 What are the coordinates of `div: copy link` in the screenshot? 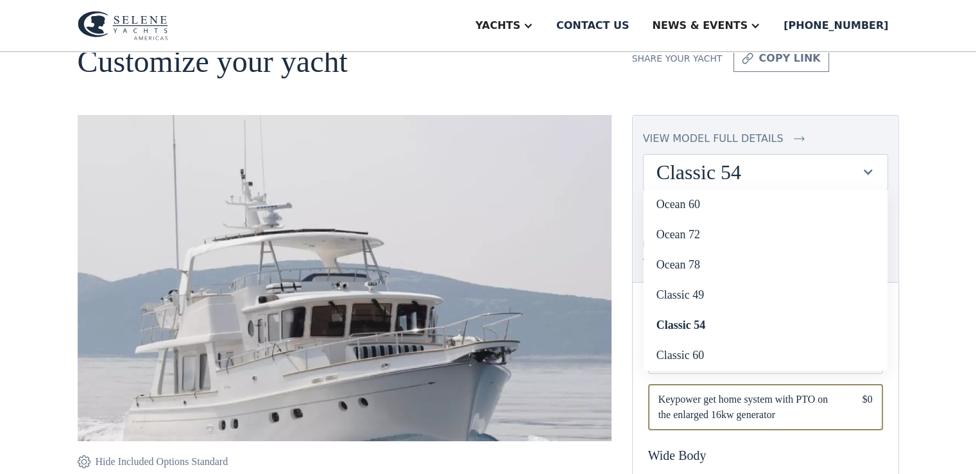 It's located at (789, 58).